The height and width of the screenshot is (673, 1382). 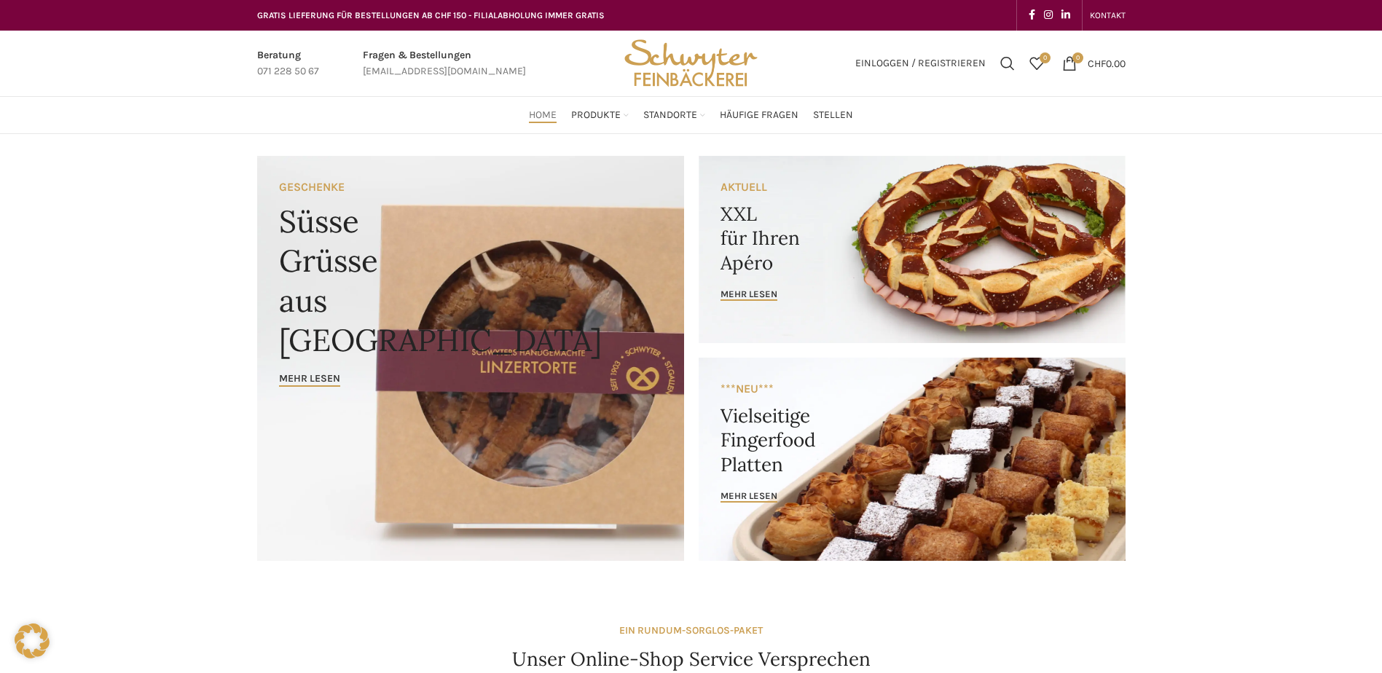 I want to click on div: Secondary navigation, so click(x=1107, y=15).